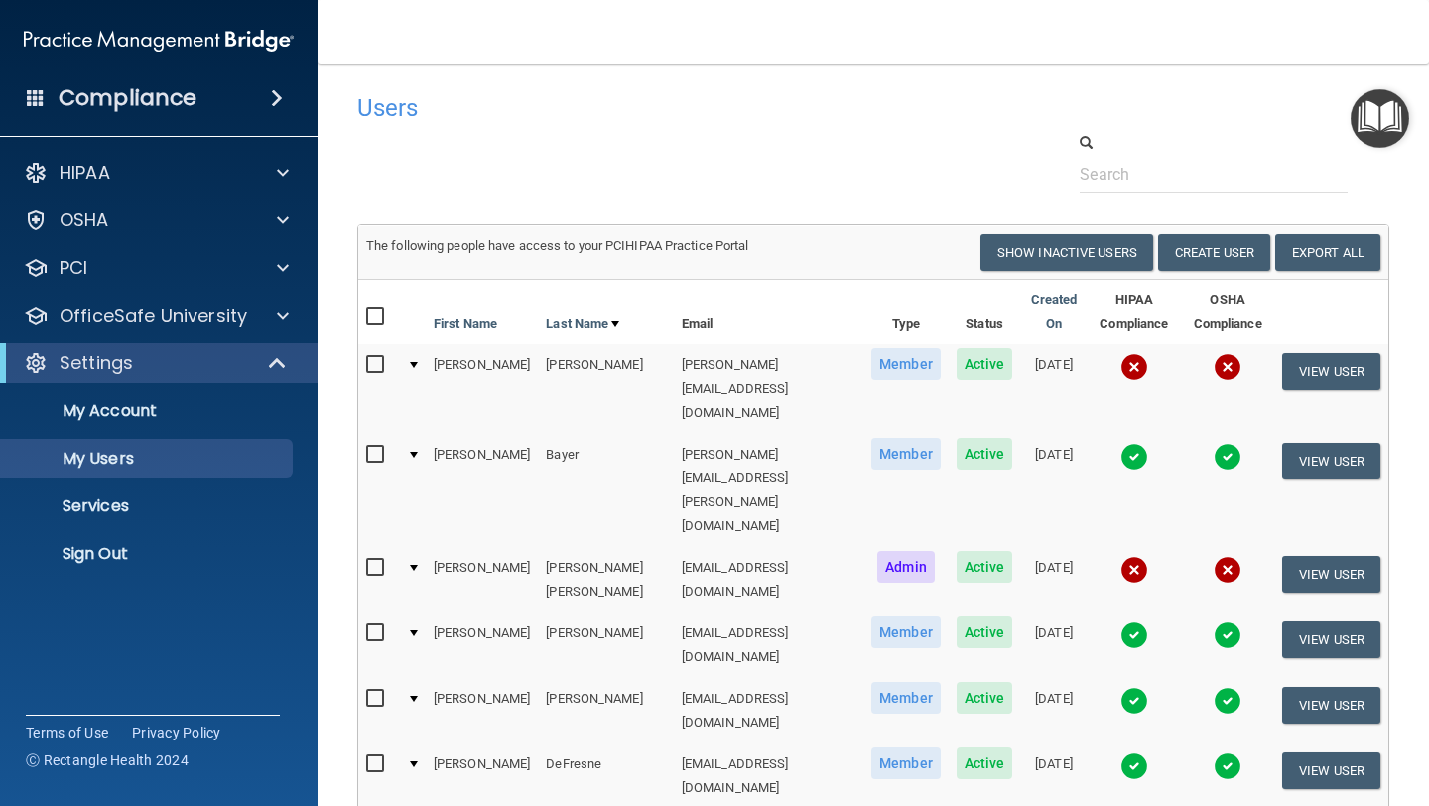  Describe the element at coordinates (582, 323) in the screenshot. I see `a: Last Name` at that location.